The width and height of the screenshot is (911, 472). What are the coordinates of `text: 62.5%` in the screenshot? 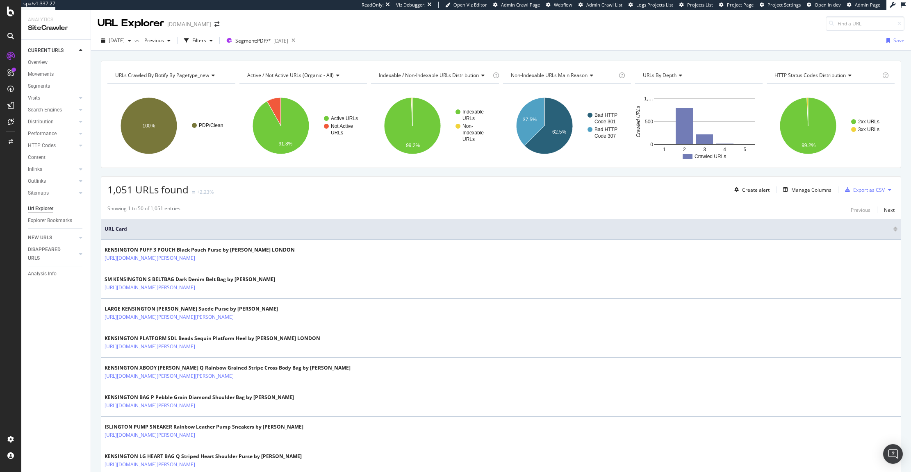 It's located at (559, 132).